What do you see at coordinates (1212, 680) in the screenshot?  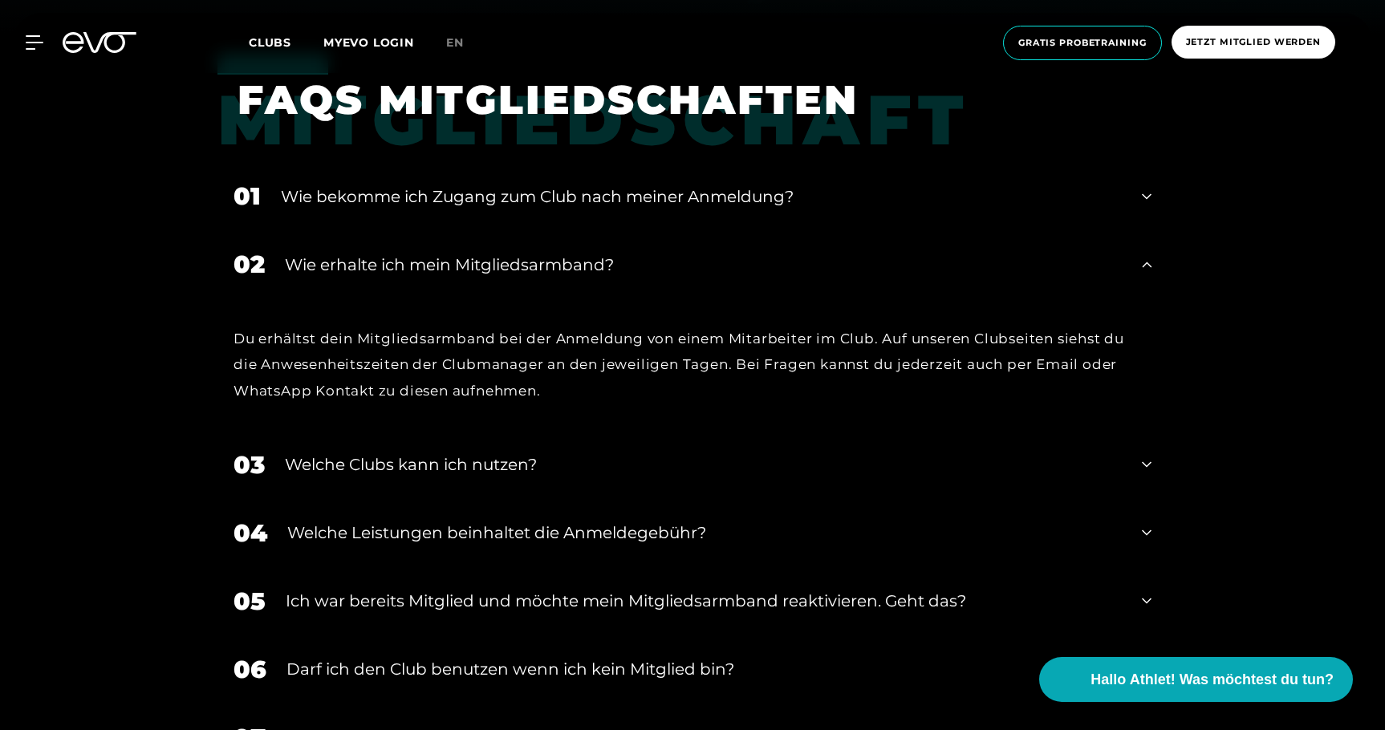 I see `span: Hallo Athlet! Was möchtest du tun?` at bounding box center [1212, 680].